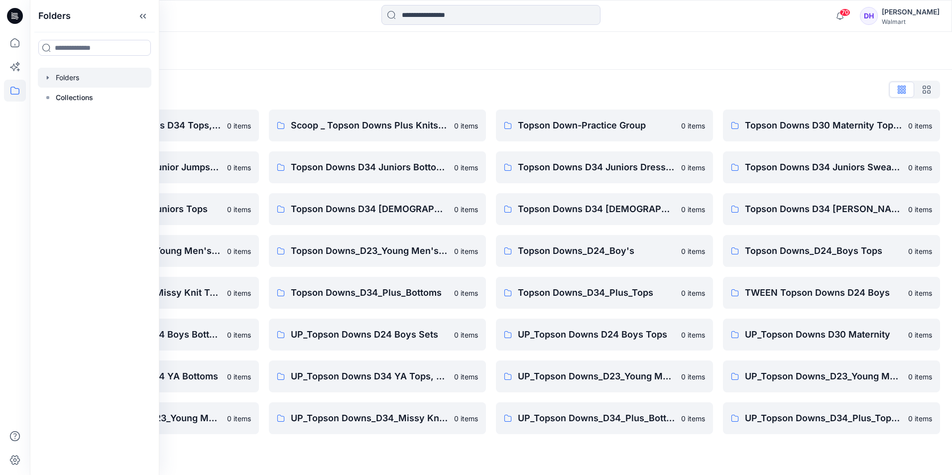 This screenshot has width=952, height=475. I want to click on p: Topson Downs_D24_Boys Tops, so click(824, 251).